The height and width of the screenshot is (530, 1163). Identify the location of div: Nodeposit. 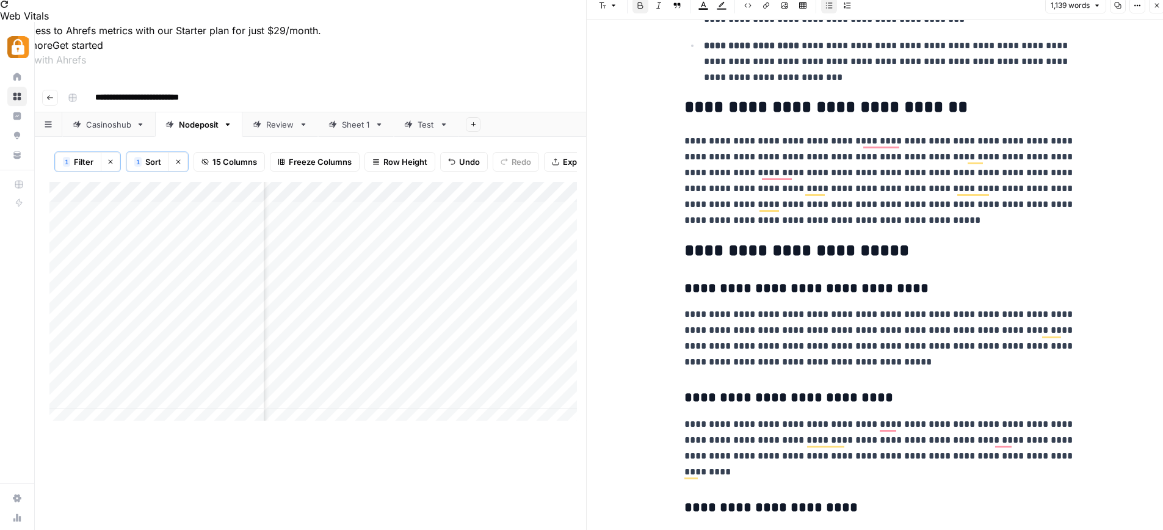
(198, 125).